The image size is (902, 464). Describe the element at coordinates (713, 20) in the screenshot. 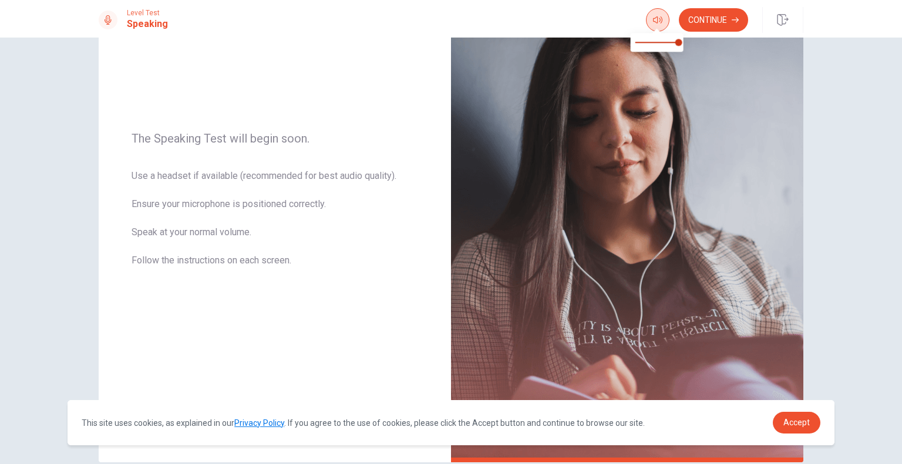

I see `button: Continue` at that location.